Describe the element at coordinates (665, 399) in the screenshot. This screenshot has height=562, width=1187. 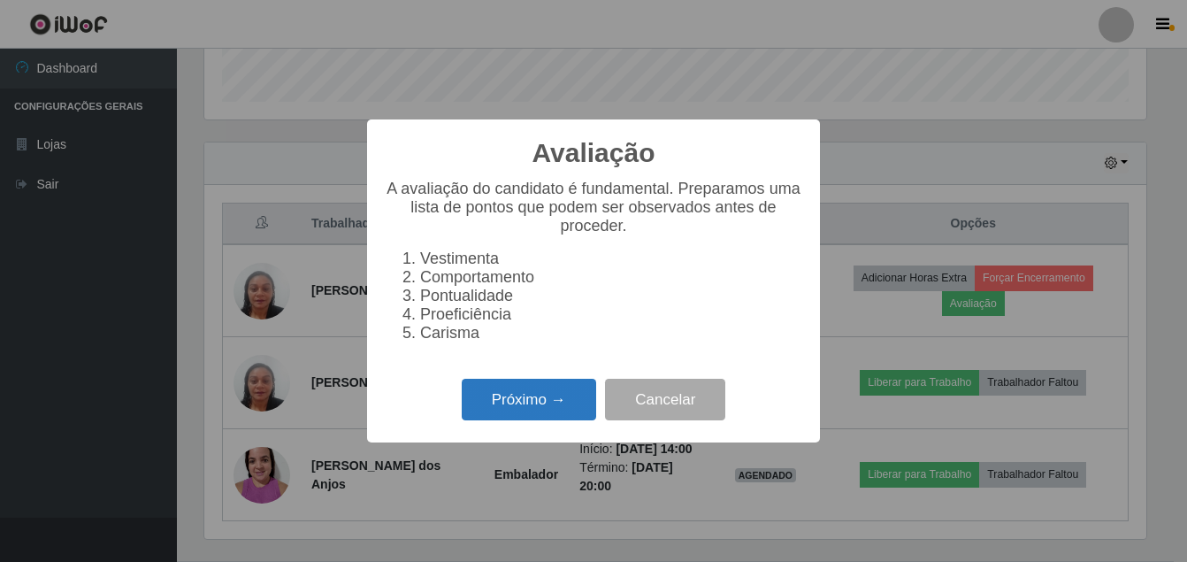
I see `button: Cancelar` at that location.